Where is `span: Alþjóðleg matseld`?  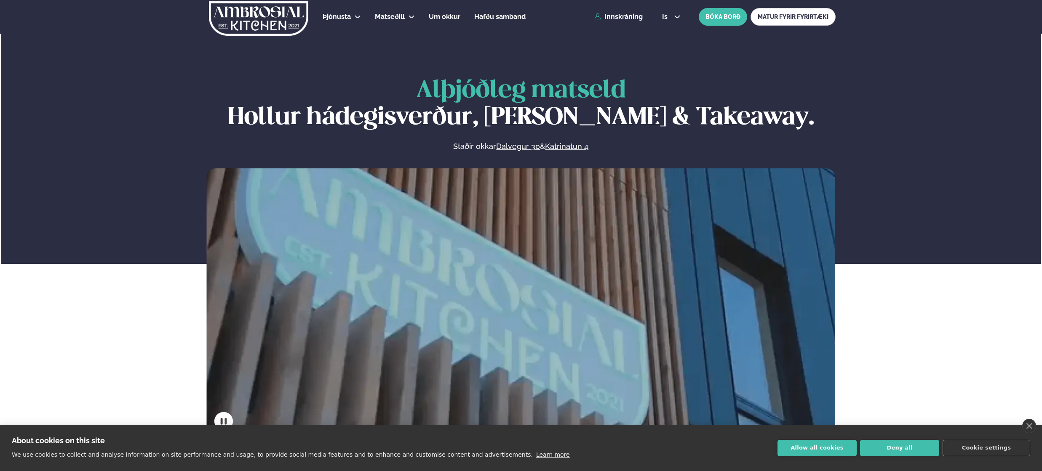 span: Alþjóðleg matseld is located at coordinates (521, 91).